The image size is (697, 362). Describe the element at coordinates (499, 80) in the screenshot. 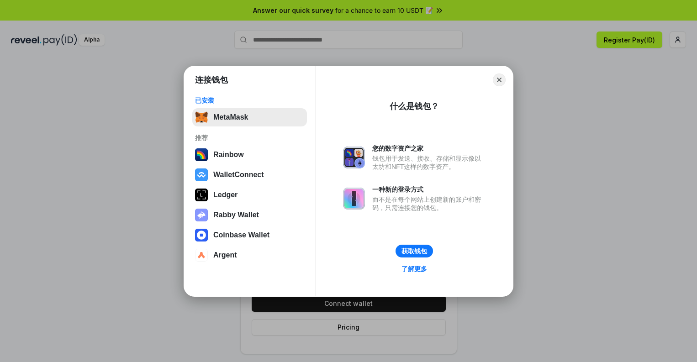

I see `button: Close` at that location.